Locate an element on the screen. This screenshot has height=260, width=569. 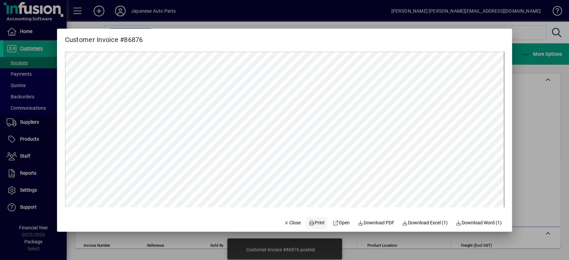
span: Print is located at coordinates (317, 223).